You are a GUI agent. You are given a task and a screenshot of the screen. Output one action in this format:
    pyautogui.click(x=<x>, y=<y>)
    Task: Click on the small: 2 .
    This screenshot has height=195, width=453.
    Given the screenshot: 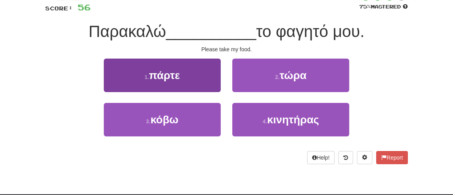 What is the action you would take?
    pyautogui.click(x=277, y=77)
    